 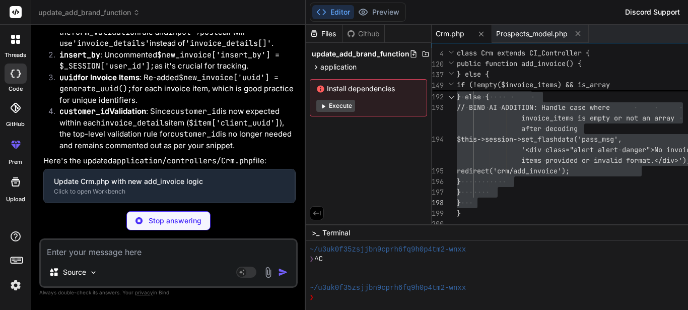 What do you see at coordinates (364, 34) in the screenshot?
I see `div: Github` at bounding box center [364, 34].